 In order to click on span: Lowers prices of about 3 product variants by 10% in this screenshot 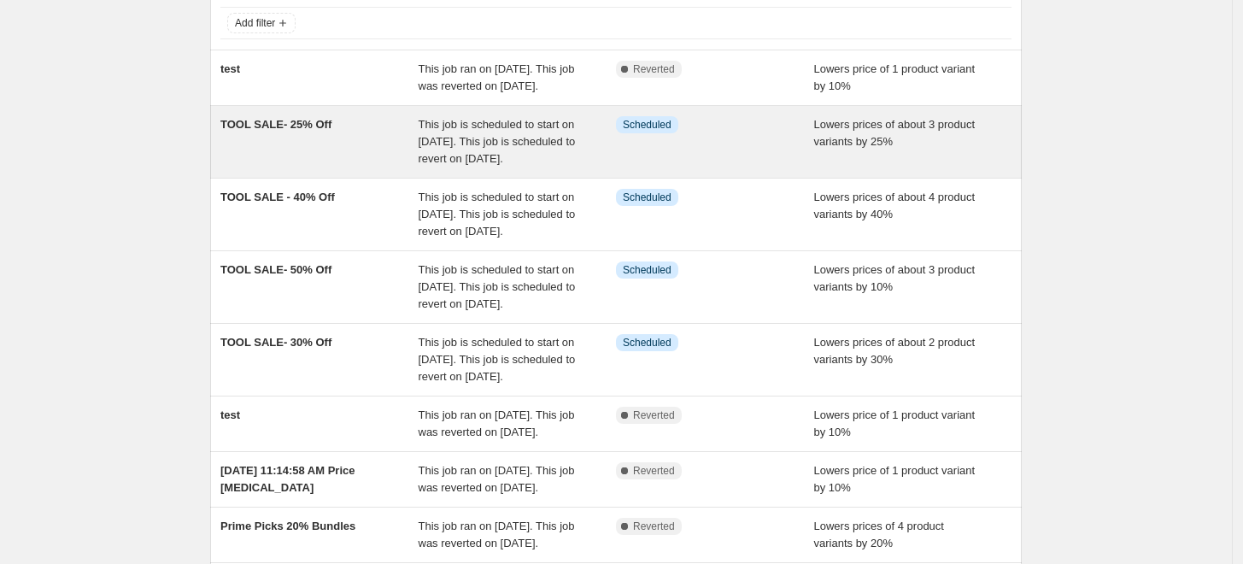, I will do `click(894, 278)`.